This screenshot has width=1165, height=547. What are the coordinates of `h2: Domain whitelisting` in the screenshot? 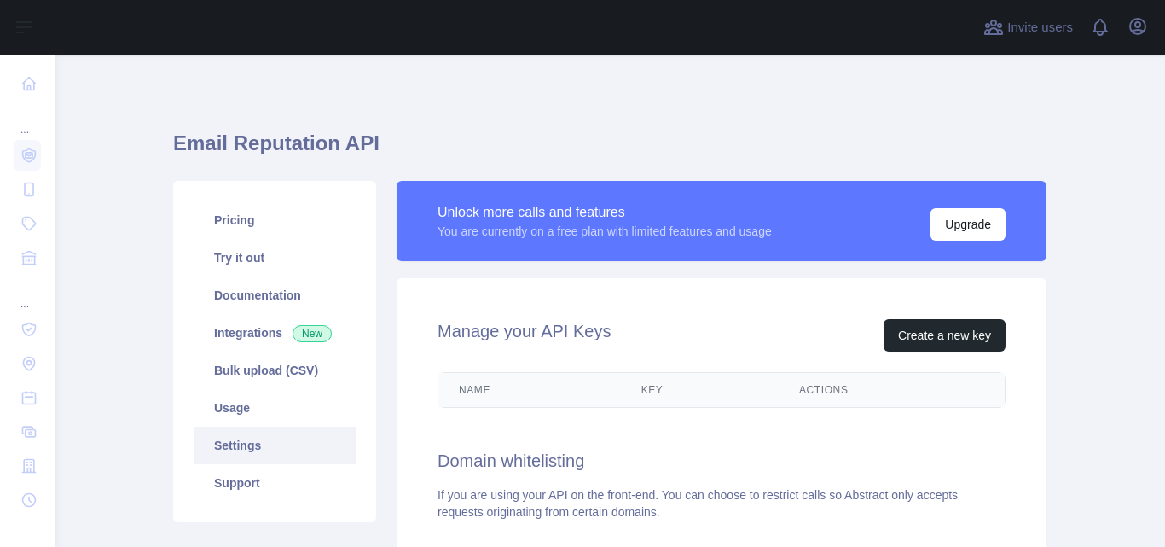 It's located at (722, 461).